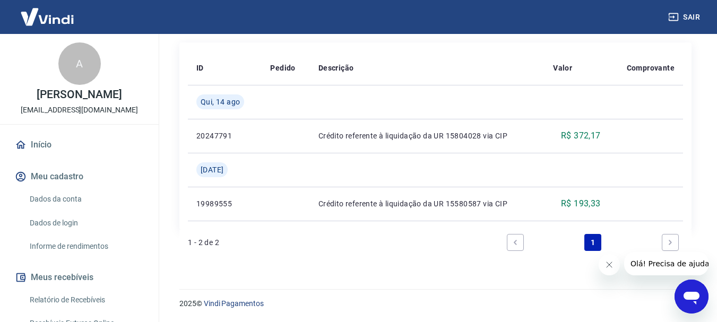 Image resolution: width=717 pixels, height=322 pixels. Describe the element at coordinates (593, 243) in the screenshot. I see `ul: Pagination` at that location.